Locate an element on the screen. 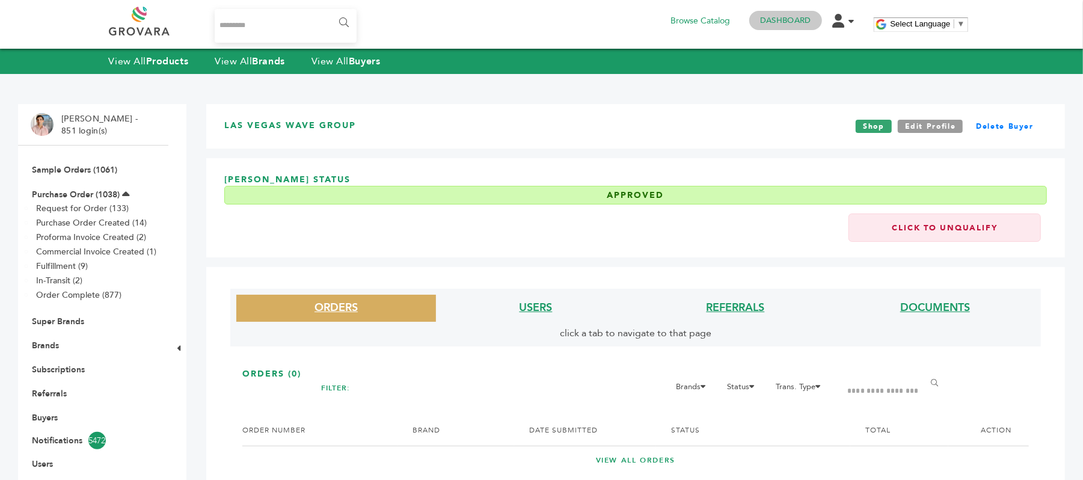  span: 5472 is located at coordinates (97, 440).